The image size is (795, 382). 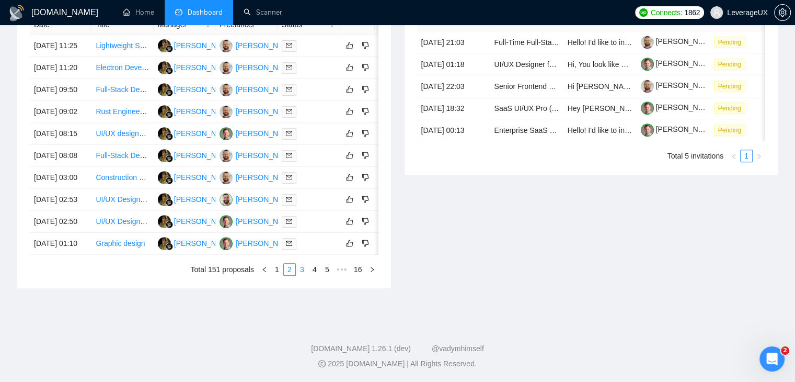 I want to click on span: Dashboard, so click(x=205, y=12).